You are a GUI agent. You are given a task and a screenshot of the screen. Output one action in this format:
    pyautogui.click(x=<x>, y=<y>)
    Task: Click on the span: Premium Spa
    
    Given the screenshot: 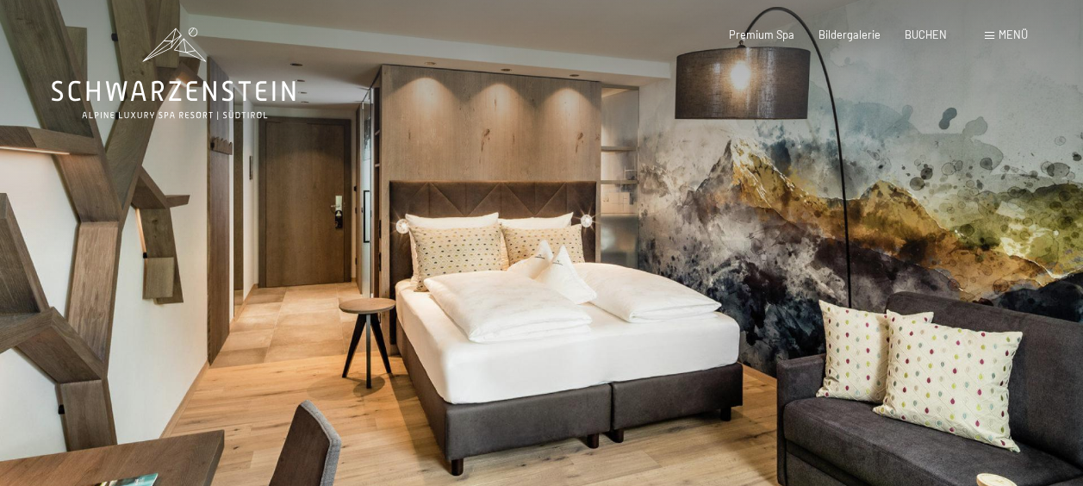 What is the action you would take?
    pyautogui.click(x=762, y=34)
    